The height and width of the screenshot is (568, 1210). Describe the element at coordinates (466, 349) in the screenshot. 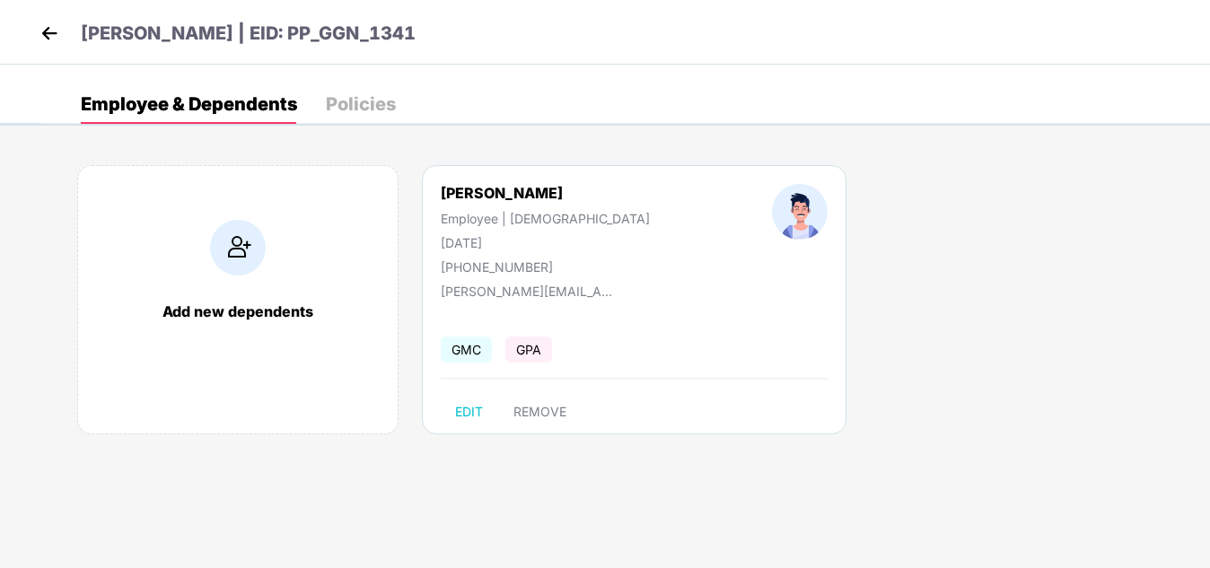

I see `span: GMC` at that location.